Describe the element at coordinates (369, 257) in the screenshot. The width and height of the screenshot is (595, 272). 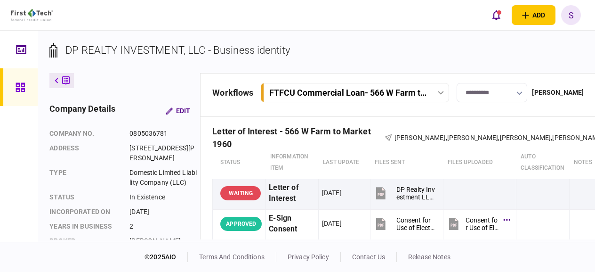
I see `a: contact us` at that location.